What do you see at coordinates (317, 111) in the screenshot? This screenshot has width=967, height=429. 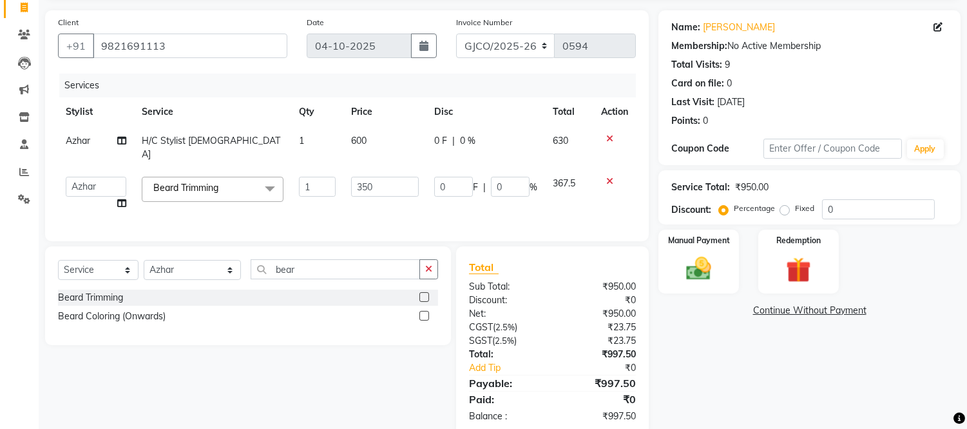 I see `th: Qty` at bounding box center [317, 111].